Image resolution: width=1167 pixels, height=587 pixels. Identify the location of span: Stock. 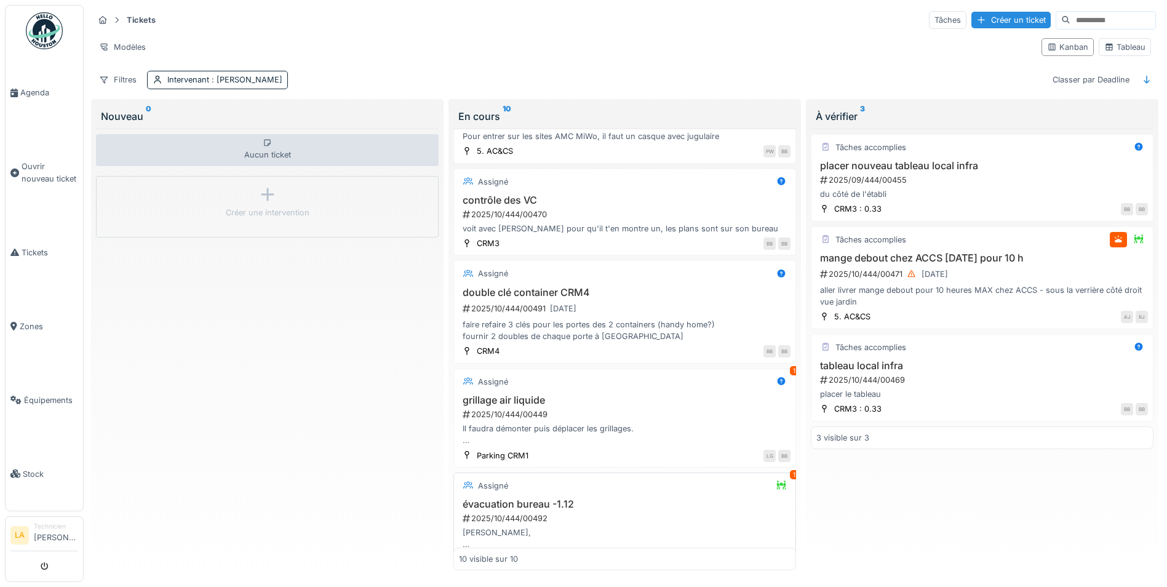
(50, 474).